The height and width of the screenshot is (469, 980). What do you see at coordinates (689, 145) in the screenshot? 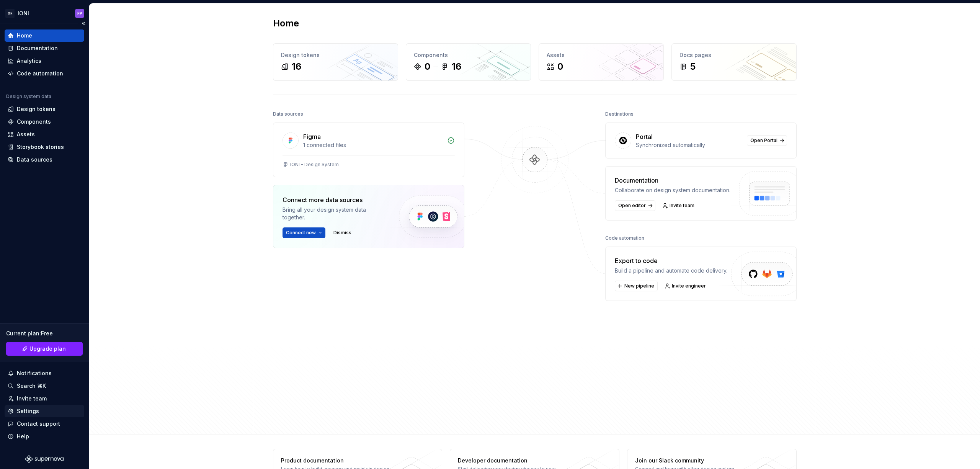
I see `div: Synchronized automatically` at bounding box center [689, 145].